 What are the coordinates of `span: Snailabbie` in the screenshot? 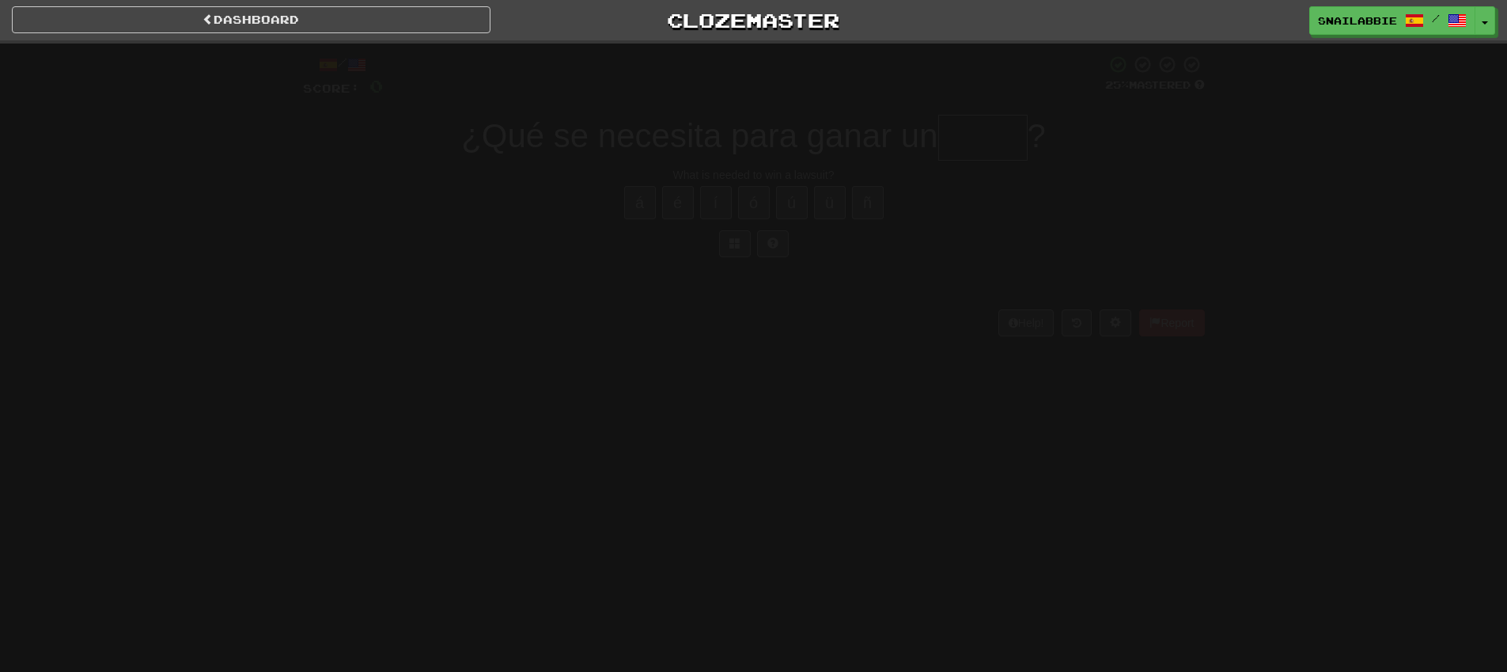 It's located at (1357, 21).